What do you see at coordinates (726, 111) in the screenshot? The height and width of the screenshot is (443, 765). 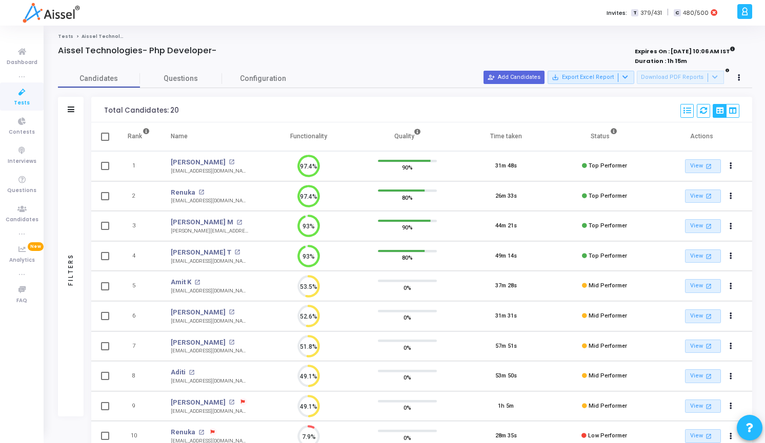 I see `div: View Options` at bounding box center [726, 111].